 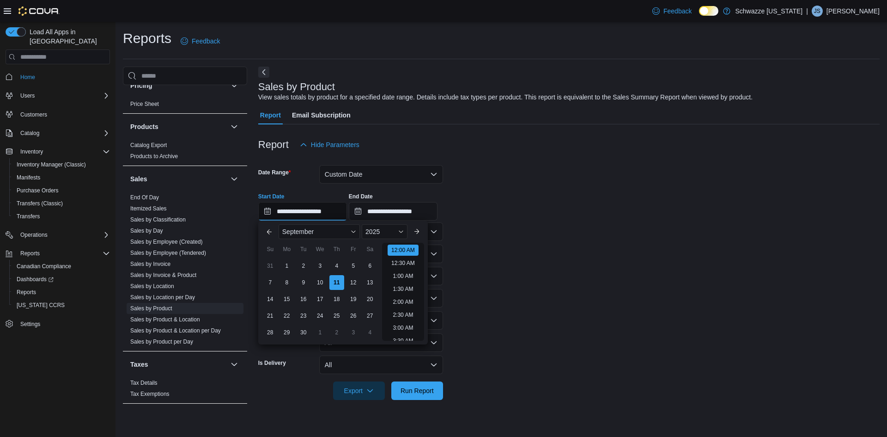 I want to click on a: Dashboards, so click(x=61, y=279).